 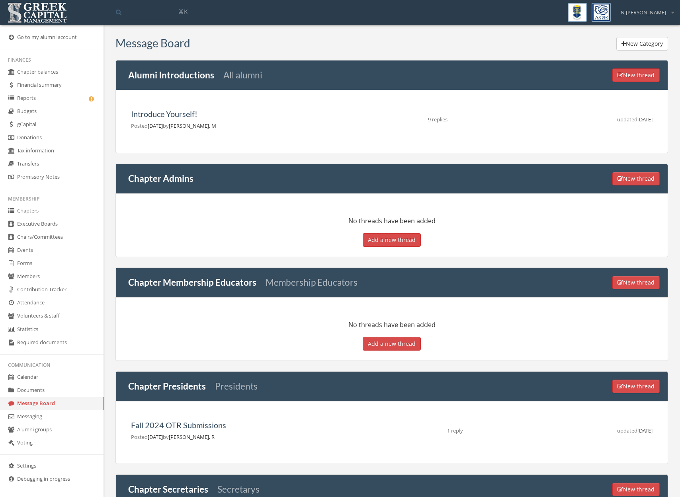 What do you see at coordinates (311, 282) in the screenshot?
I see `small: Membership Educators` at bounding box center [311, 282].